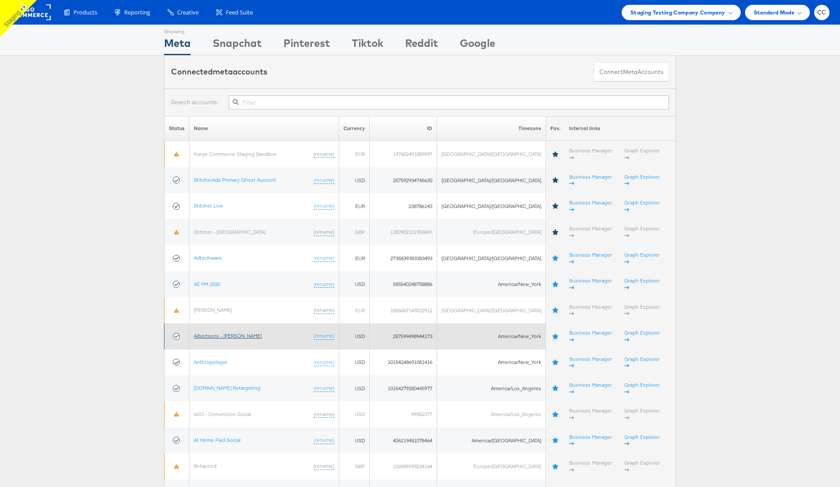  What do you see at coordinates (219, 72) in the screenshot?
I see `div: Connected accounts` at bounding box center [219, 72].